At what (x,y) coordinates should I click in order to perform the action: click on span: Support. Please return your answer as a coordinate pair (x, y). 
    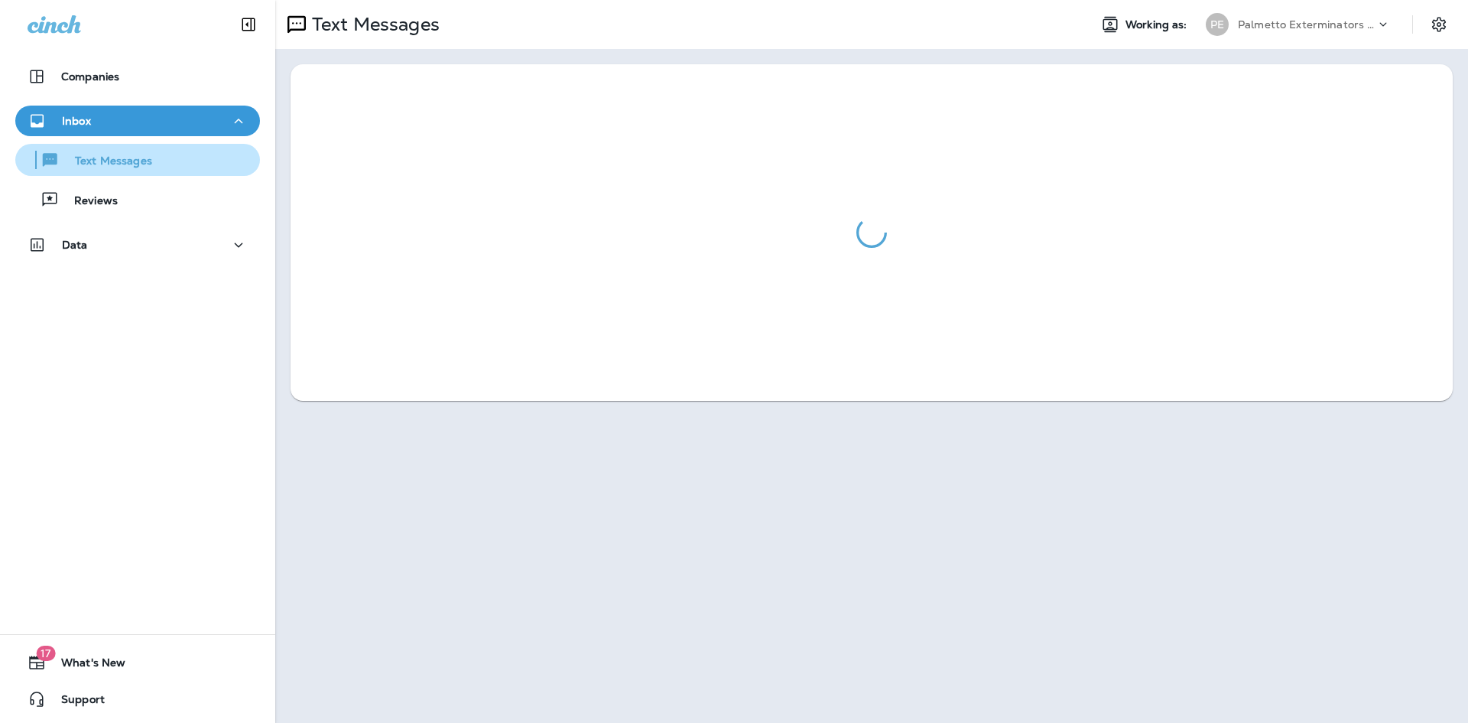
    Looking at the image, I should click on (75, 702).